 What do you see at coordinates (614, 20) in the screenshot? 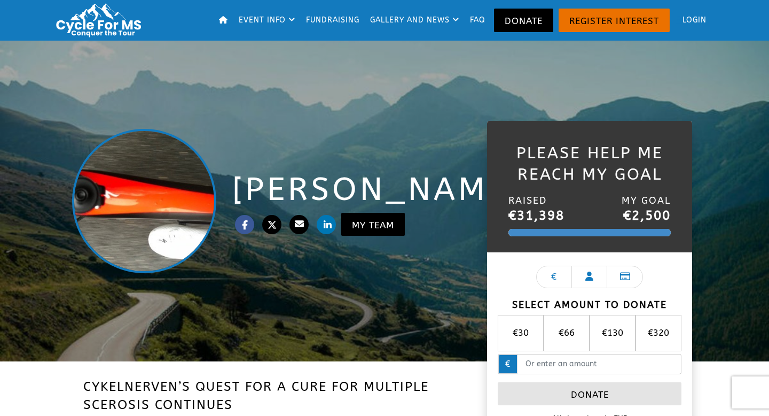
I see `a: Register Interest` at bounding box center [614, 20].